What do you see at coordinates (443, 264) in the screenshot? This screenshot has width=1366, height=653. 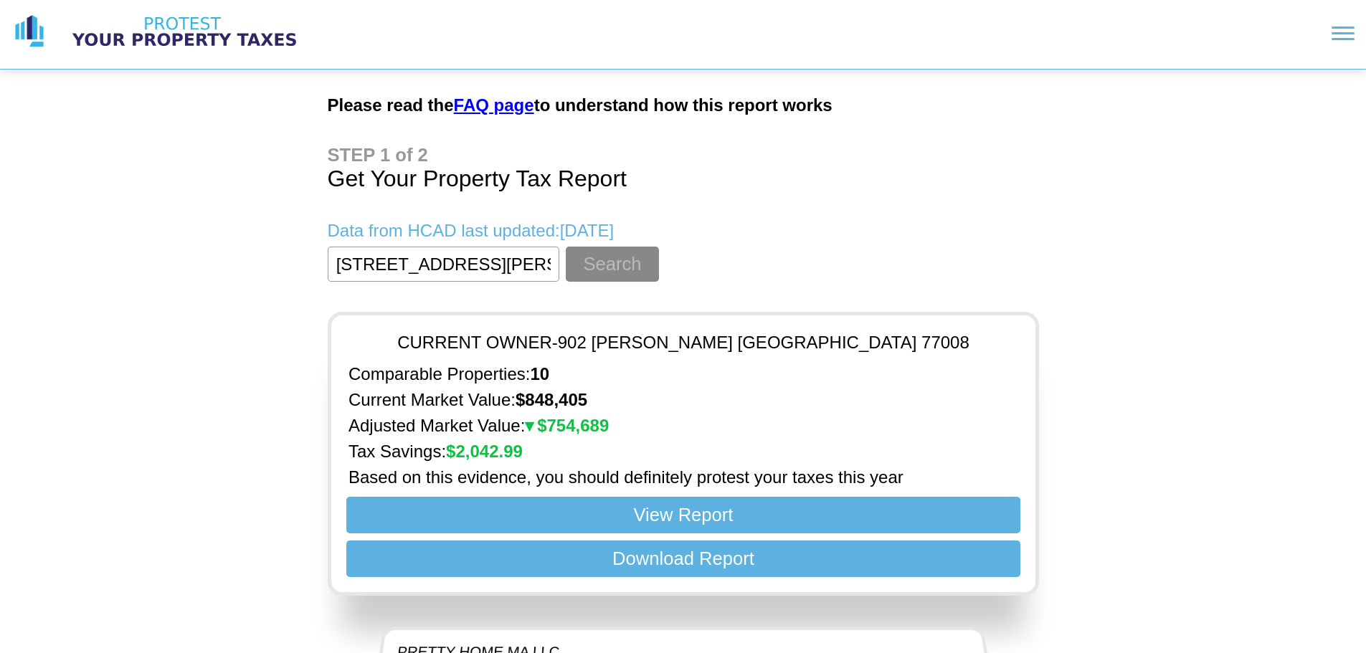 I see `input: Enter Property Address` at bounding box center [443, 264].